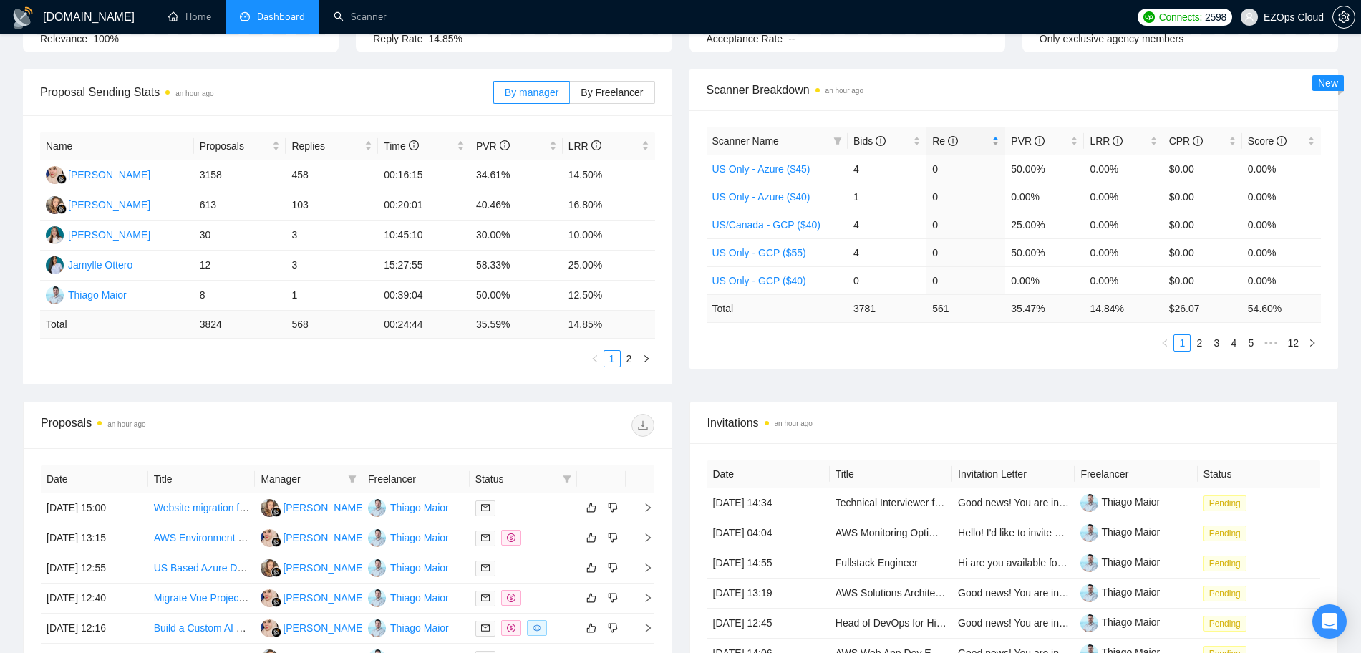  What do you see at coordinates (202, 568) in the screenshot?
I see `td: US Based Azure DevOps Expert` at bounding box center [202, 568].